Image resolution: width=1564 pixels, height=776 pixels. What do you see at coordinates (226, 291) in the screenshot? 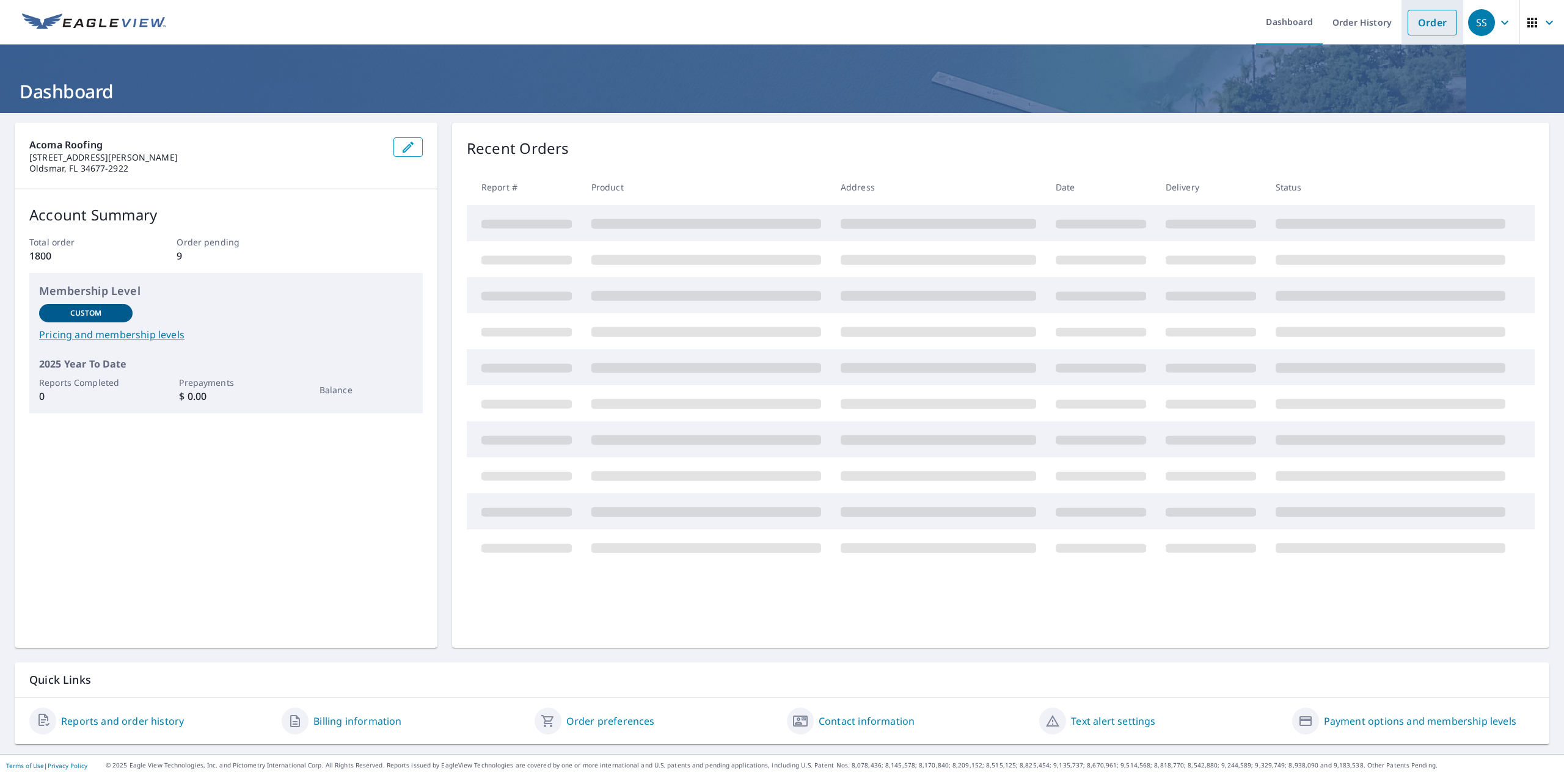
I see `p: Membership Level` at bounding box center [226, 291].